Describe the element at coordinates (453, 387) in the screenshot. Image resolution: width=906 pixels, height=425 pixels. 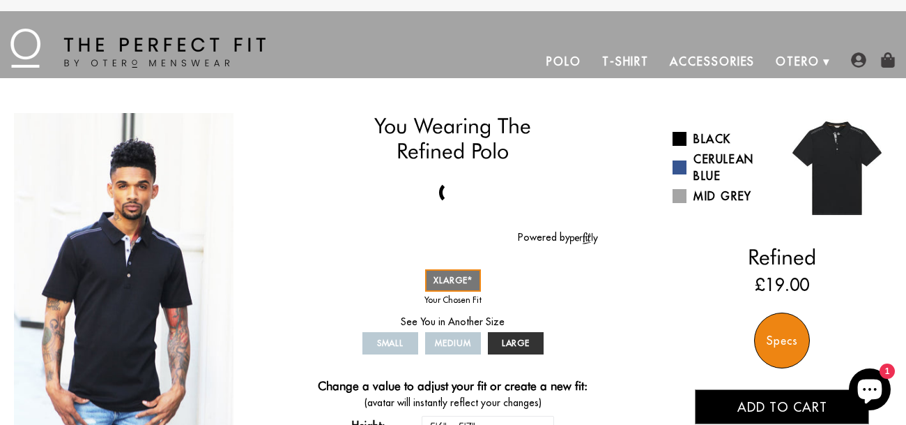
I see `h4: Change a value to adjust your fit or create a new fit:` at that location.